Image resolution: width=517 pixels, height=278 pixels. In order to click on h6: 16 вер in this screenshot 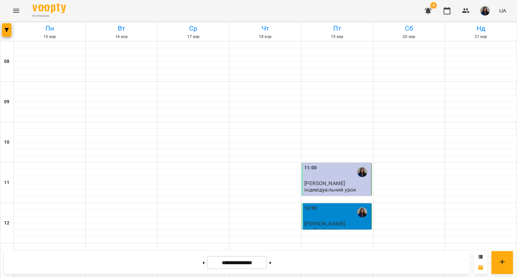, I will do `click(121, 37)`.